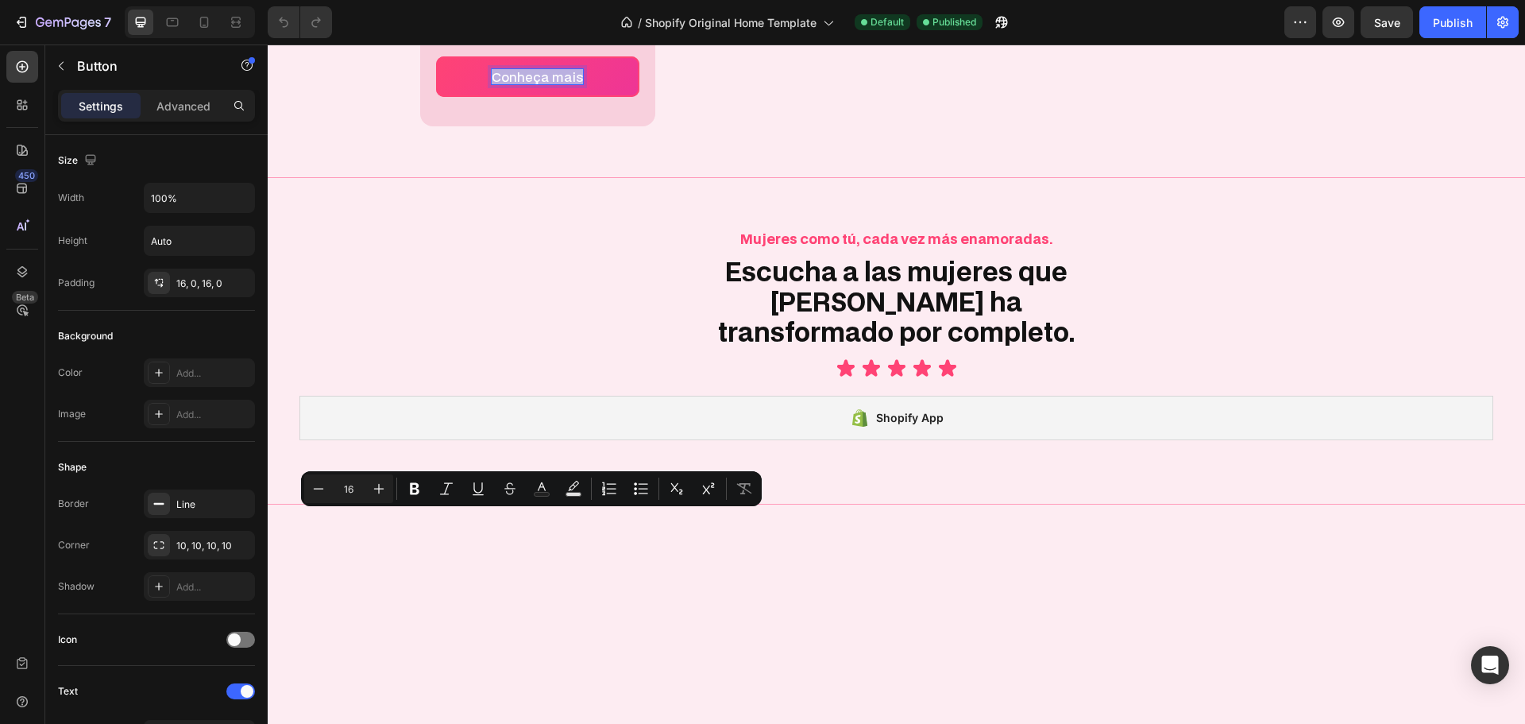  What do you see at coordinates (76, 283) in the screenshot?
I see `div: Padding` at bounding box center [76, 283].